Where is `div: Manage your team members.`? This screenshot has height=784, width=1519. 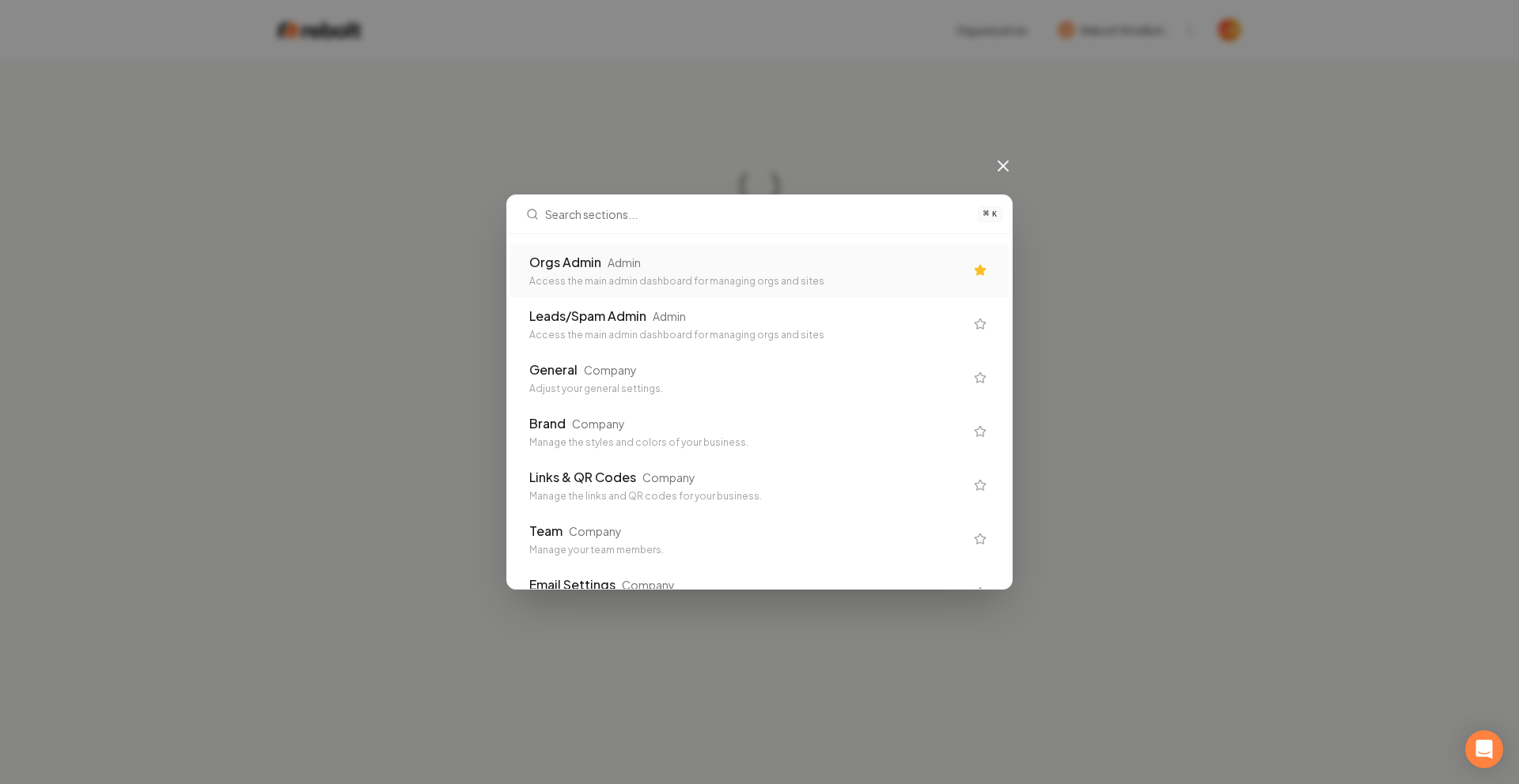
div: Manage your team members. is located at coordinates (747, 551).